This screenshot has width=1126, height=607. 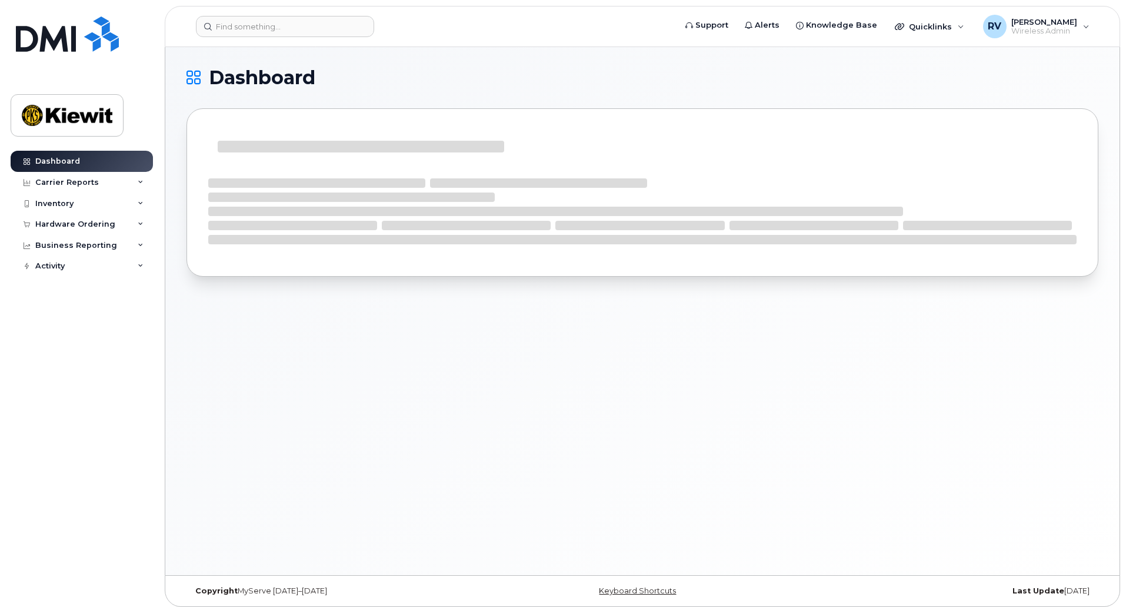 I want to click on a: Keyboard Shortcuts, so click(x=637, y=590).